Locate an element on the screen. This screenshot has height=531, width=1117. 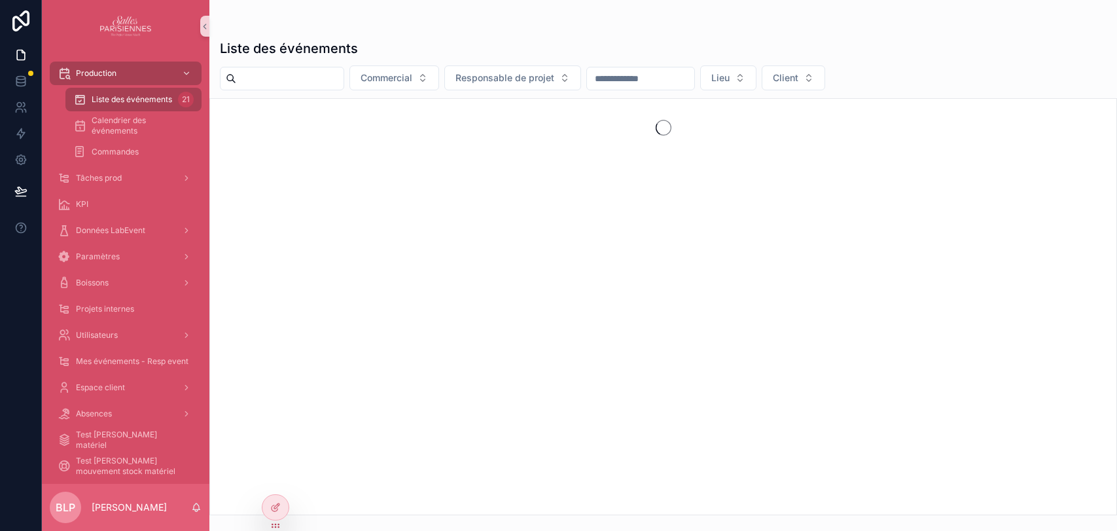
a: Liste des événements21 is located at coordinates (133, 99).